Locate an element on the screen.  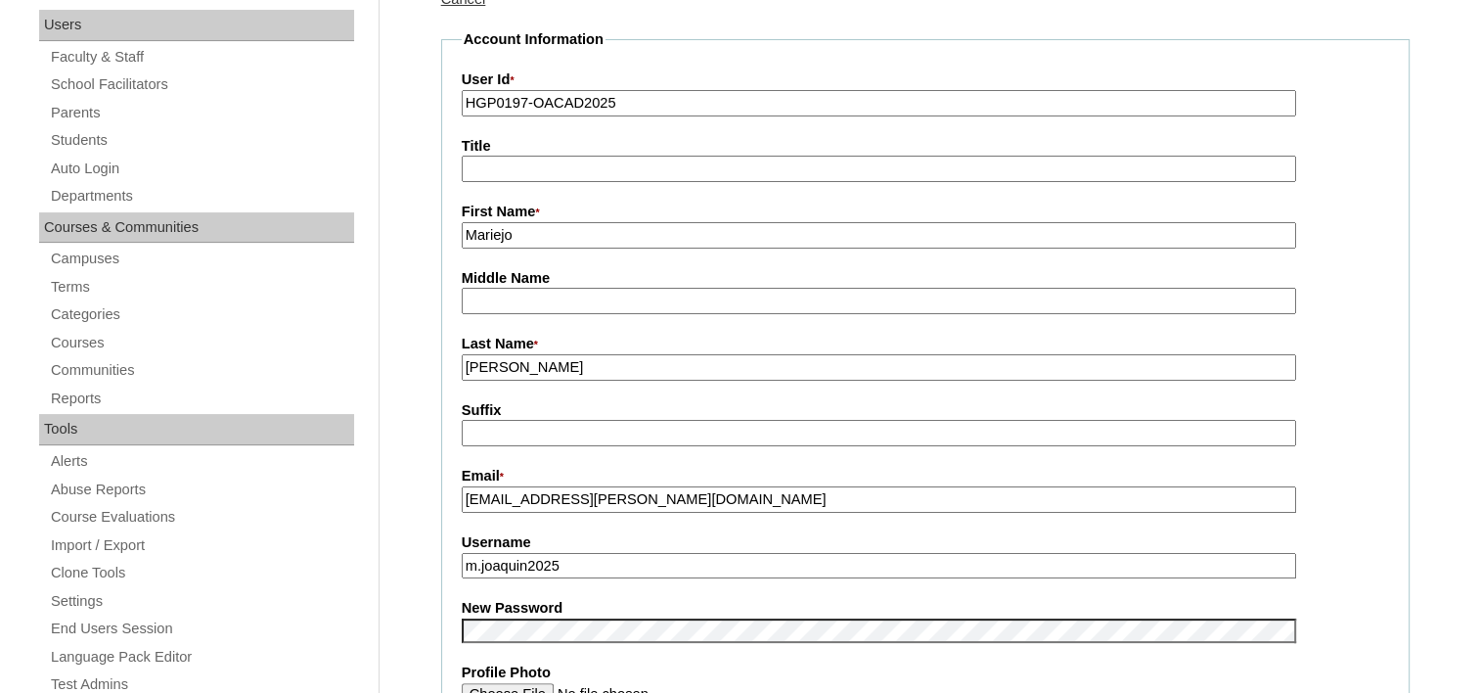
a: Parents is located at coordinates (202, 112).